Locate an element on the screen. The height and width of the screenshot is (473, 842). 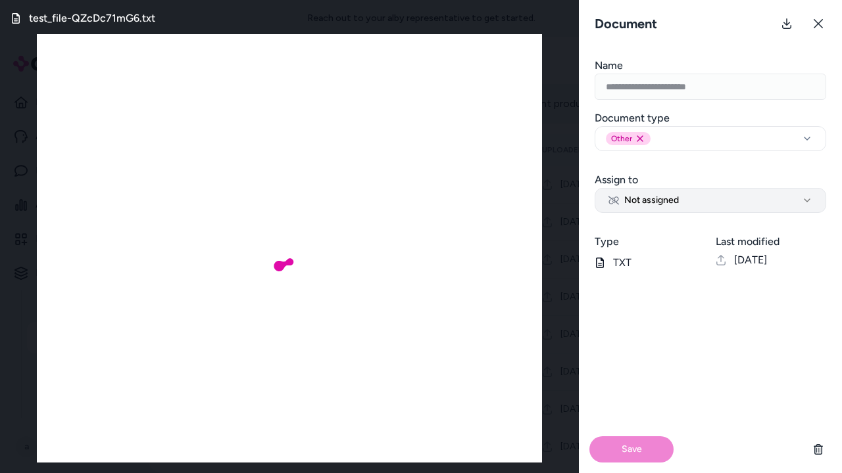
div: Other is located at coordinates (628, 139).